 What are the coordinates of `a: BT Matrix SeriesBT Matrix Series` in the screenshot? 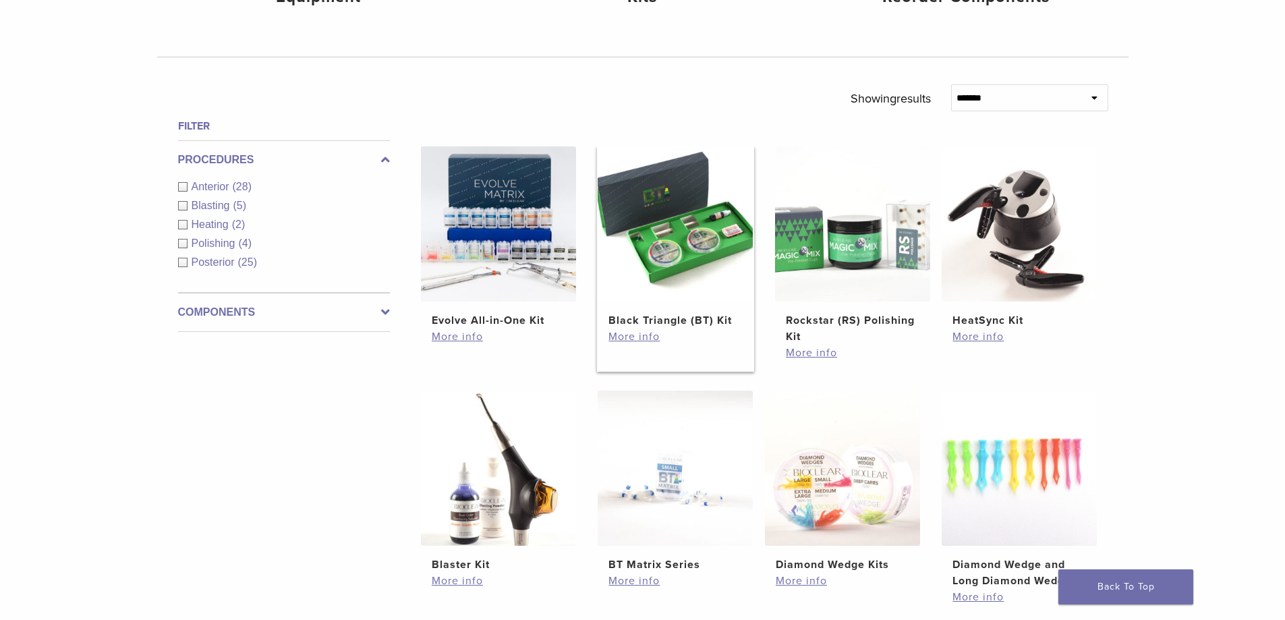 It's located at (675, 481).